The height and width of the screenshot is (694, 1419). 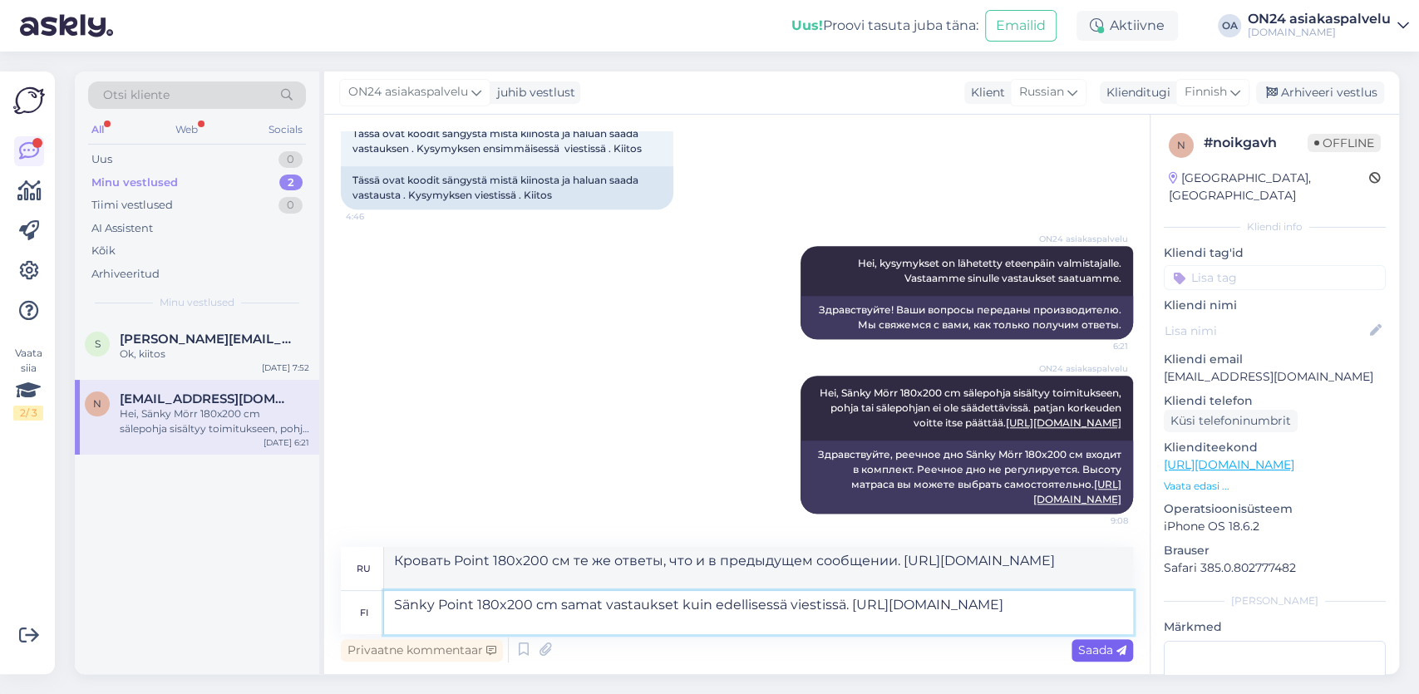 I want to click on div: ru, so click(x=363, y=568).